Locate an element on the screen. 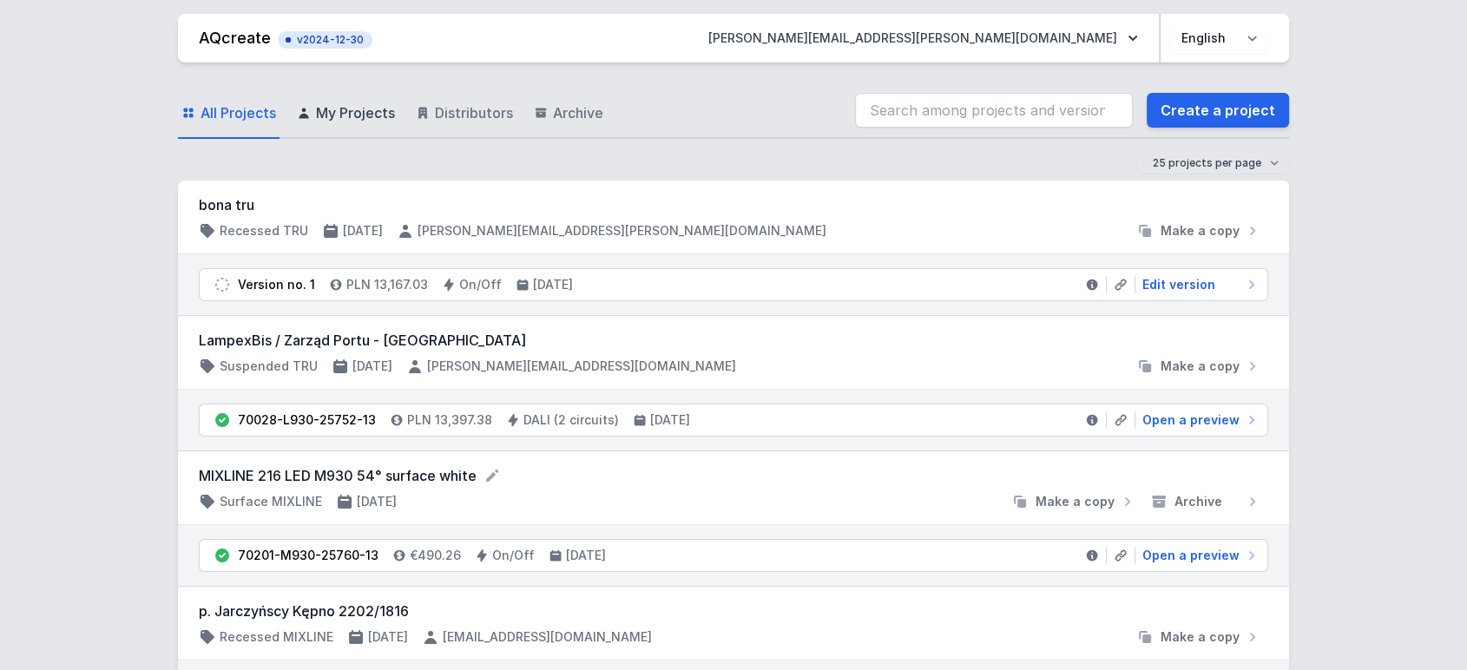 The image size is (1467, 670). button: Rename project is located at coordinates (492, 476).